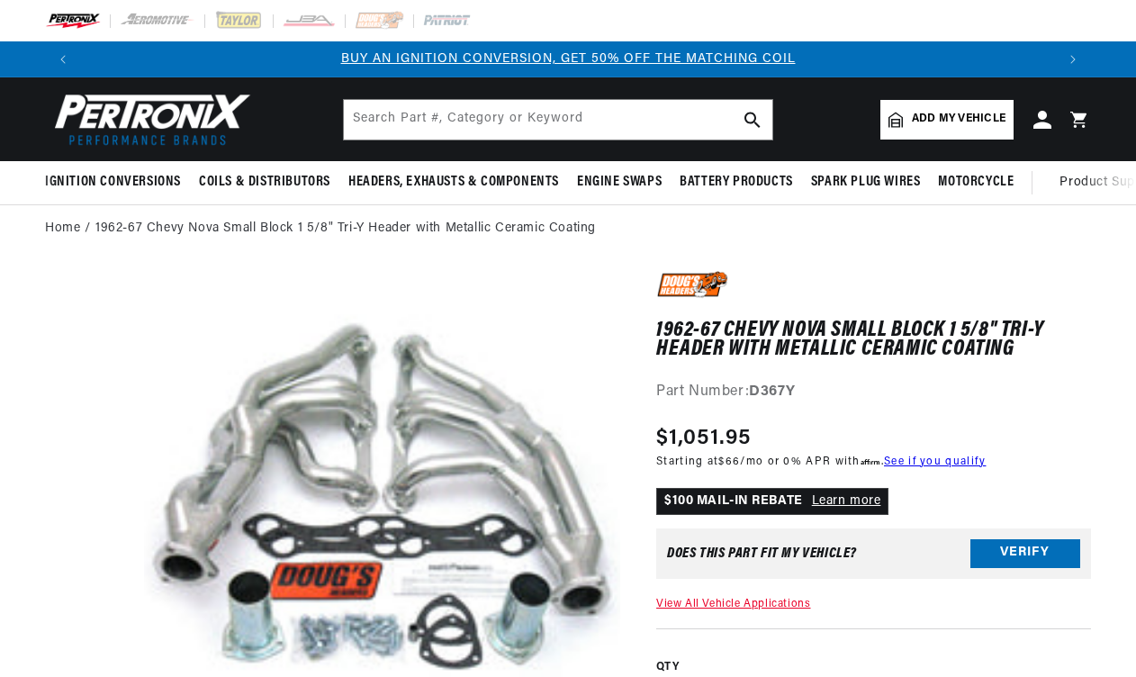 This screenshot has width=1136, height=677. What do you see at coordinates (63, 59) in the screenshot?
I see `button: Translation missing: en.sections.announcements.previous_announcement` at bounding box center [63, 59].